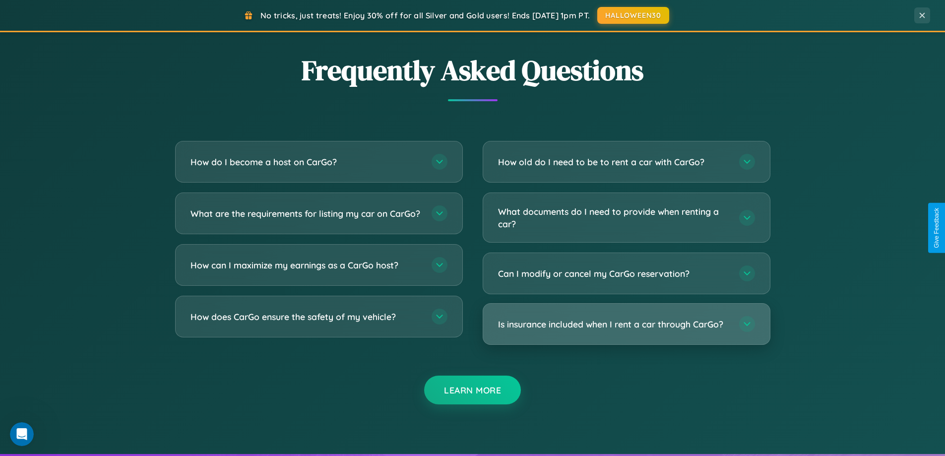 Image resolution: width=945 pixels, height=456 pixels. Describe the element at coordinates (614, 273) in the screenshot. I see `h3: Can I modify or cancel my CarGo reservation?` at that location.